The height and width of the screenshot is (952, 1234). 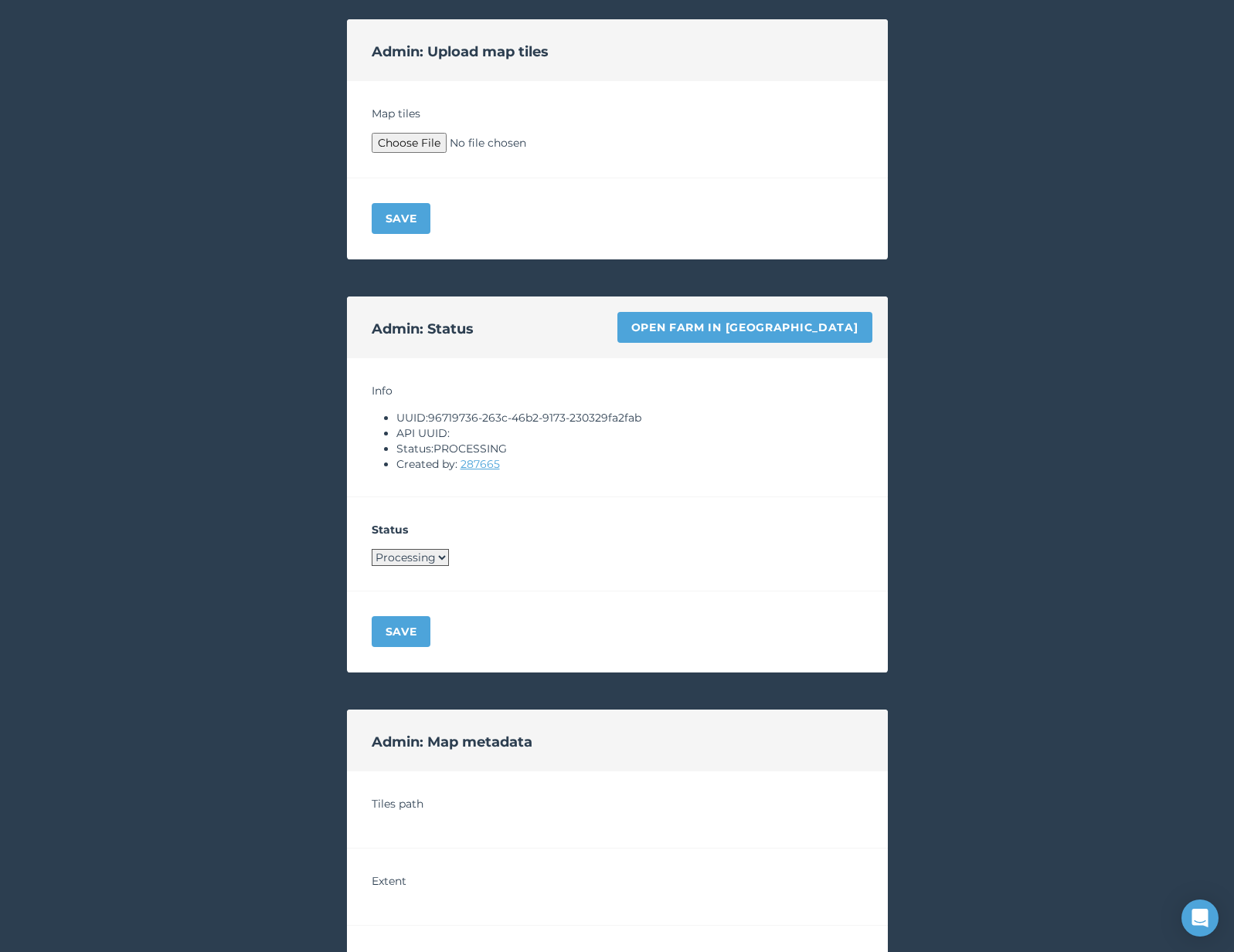 What do you see at coordinates (617, 881) in the screenshot?
I see `h4: Extent` at bounding box center [617, 881].